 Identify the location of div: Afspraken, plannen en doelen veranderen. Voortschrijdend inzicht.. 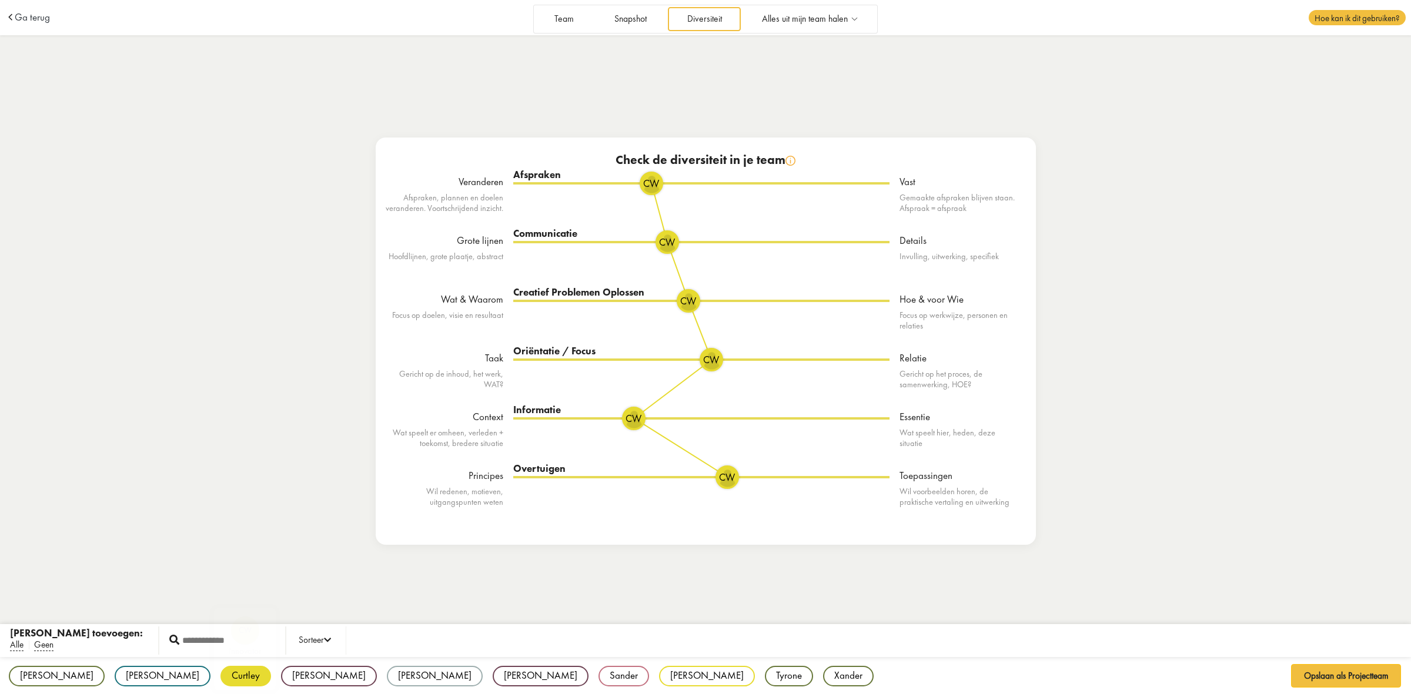
(444, 203).